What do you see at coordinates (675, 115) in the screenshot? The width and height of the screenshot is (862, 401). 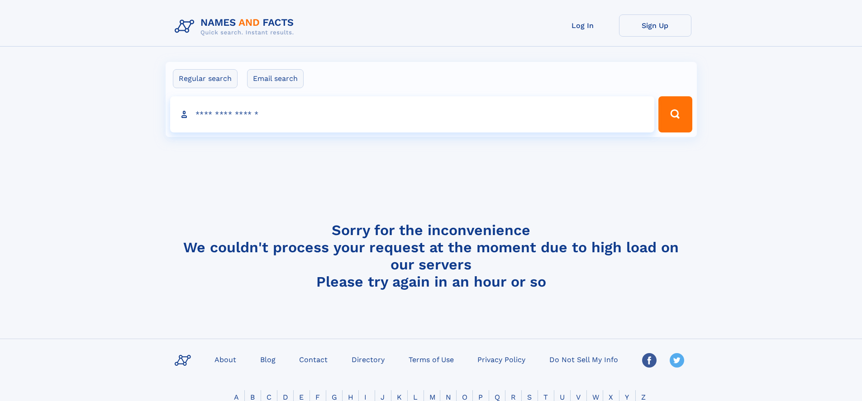 I see `button: Search Button` at bounding box center [675, 115].